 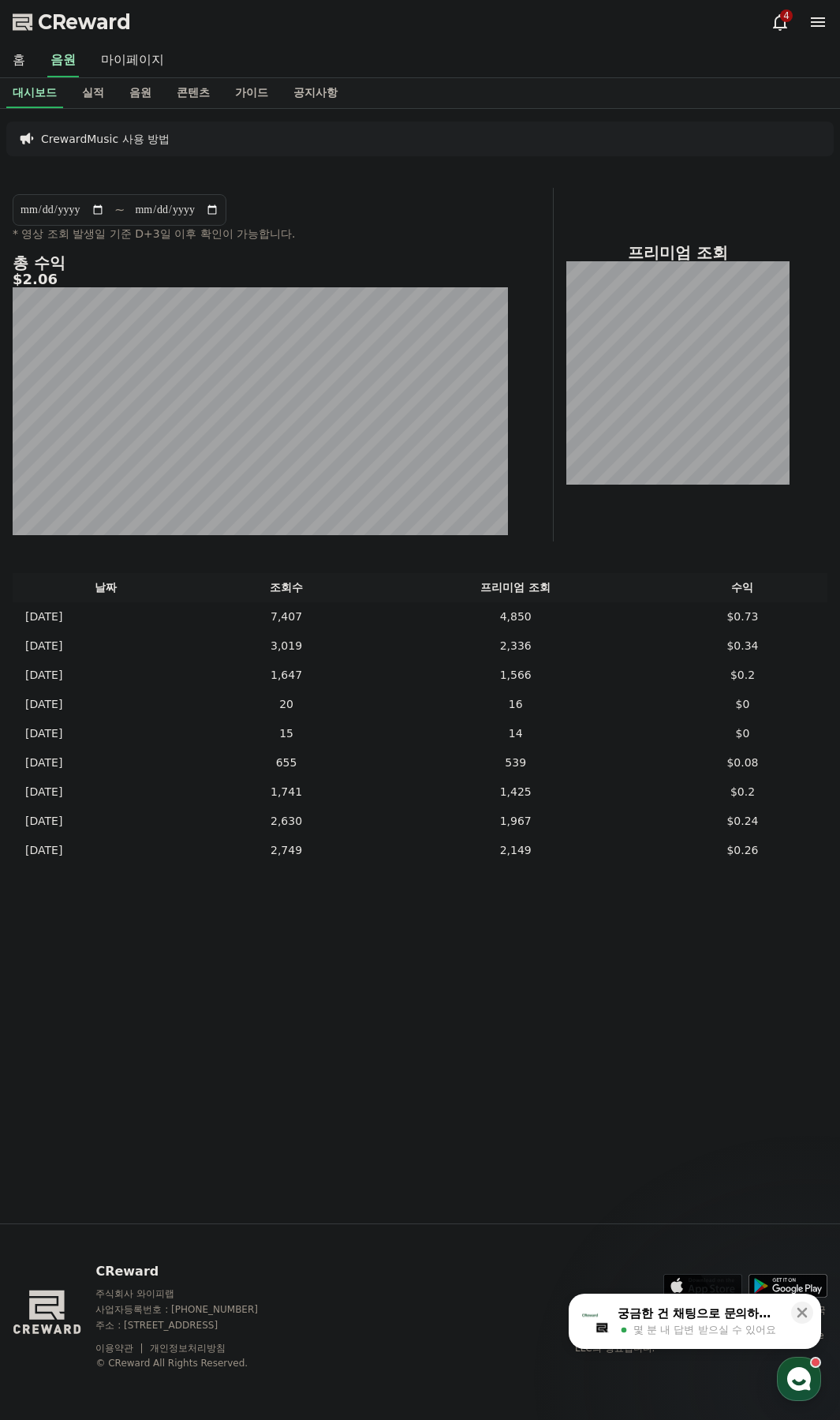 What do you see at coordinates (787, 16) in the screenshot?
I see `div: 4` at bounding box center [787, 16].